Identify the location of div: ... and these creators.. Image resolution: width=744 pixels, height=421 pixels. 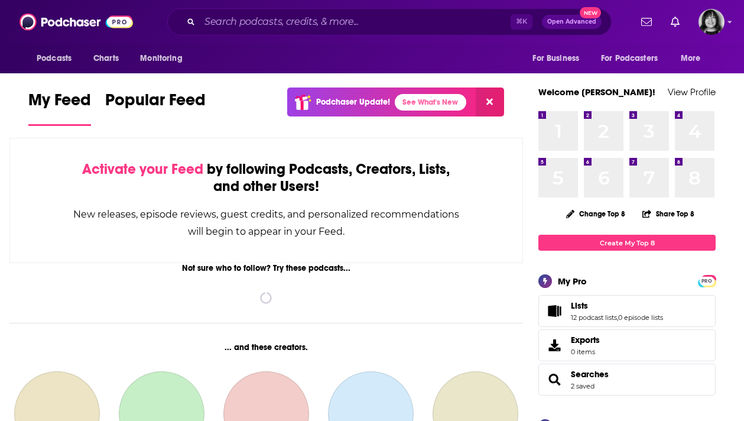
(266, 347).